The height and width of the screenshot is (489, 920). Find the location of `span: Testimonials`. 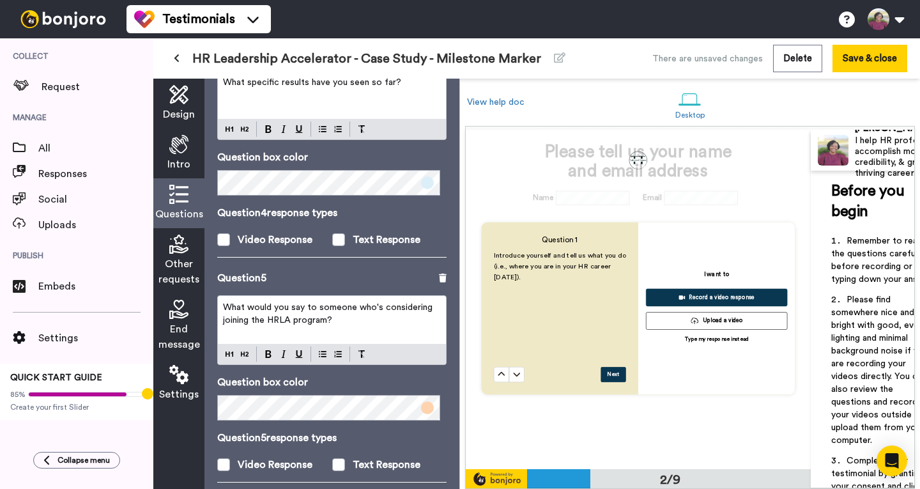

span: Testimonials is located at coordinates (199, 19).